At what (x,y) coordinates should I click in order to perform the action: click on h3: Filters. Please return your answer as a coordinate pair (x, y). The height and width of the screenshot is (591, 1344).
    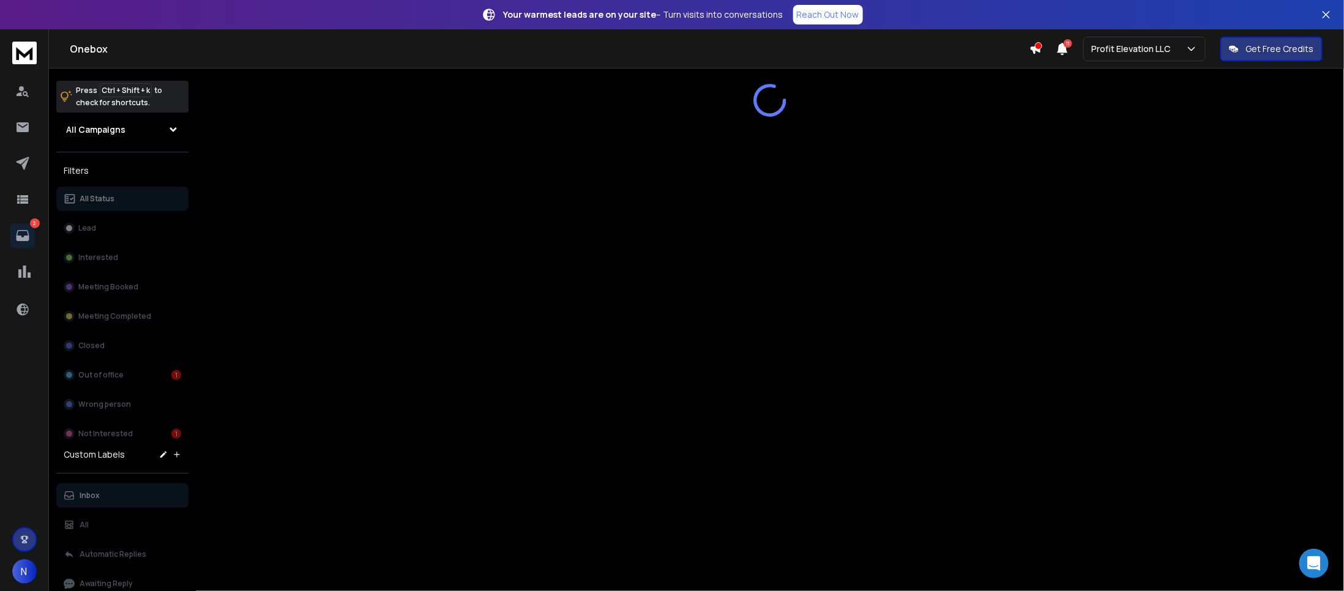
    Looking at the image, I should click on (122, 171).